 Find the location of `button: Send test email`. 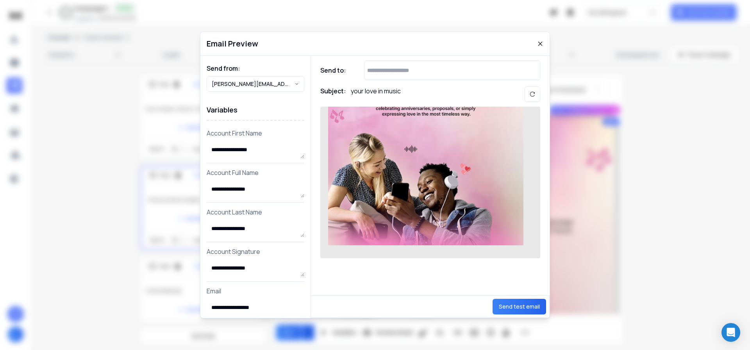

button: Send test email is located at coordinates (519, 307).